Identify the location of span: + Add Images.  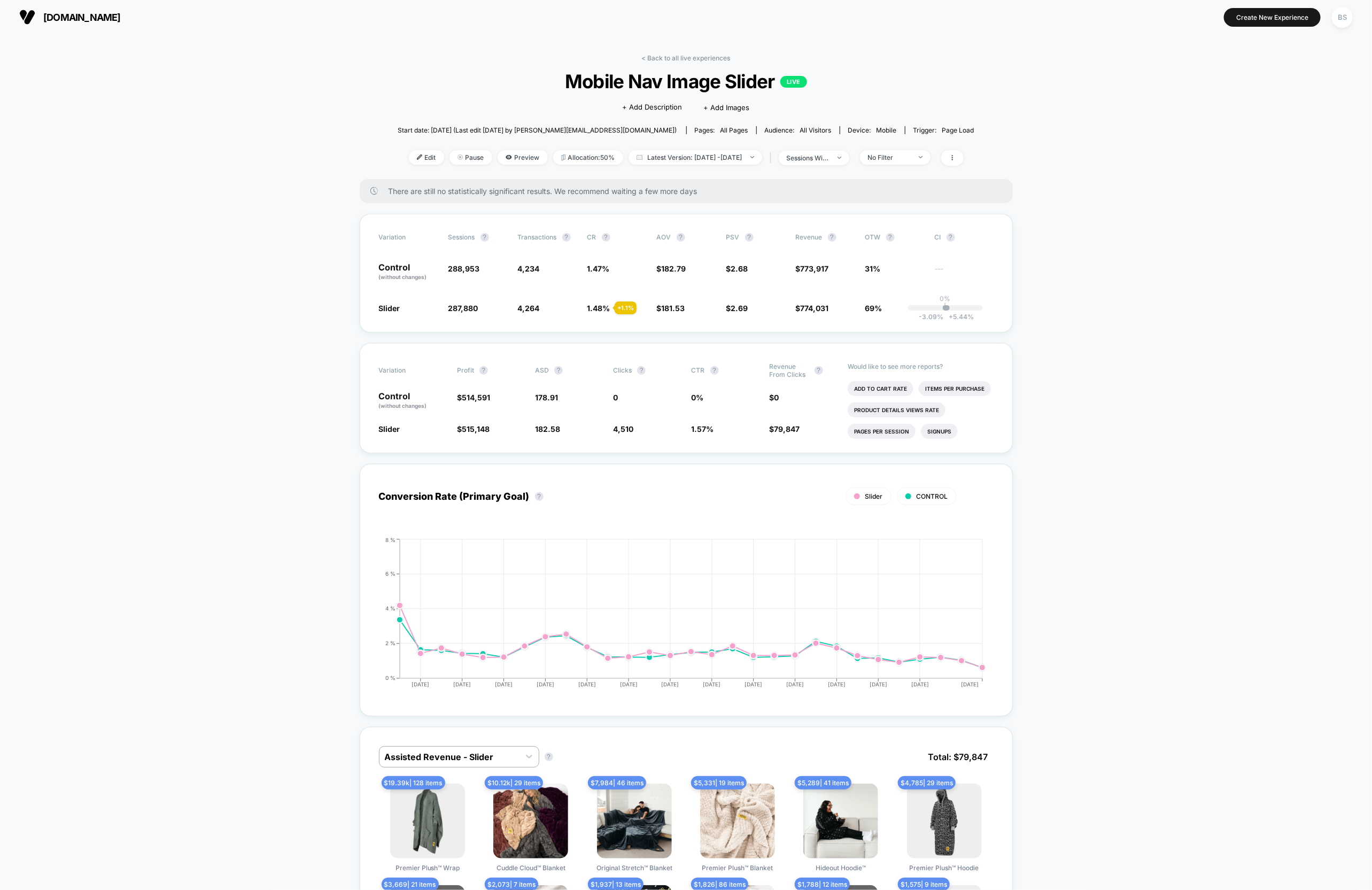
(727, 108).